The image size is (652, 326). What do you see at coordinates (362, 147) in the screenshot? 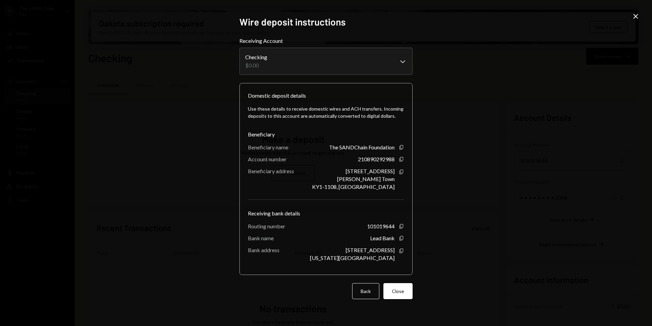
I see `div: The SANDChain Foundation` at bounding box center [362, 147].